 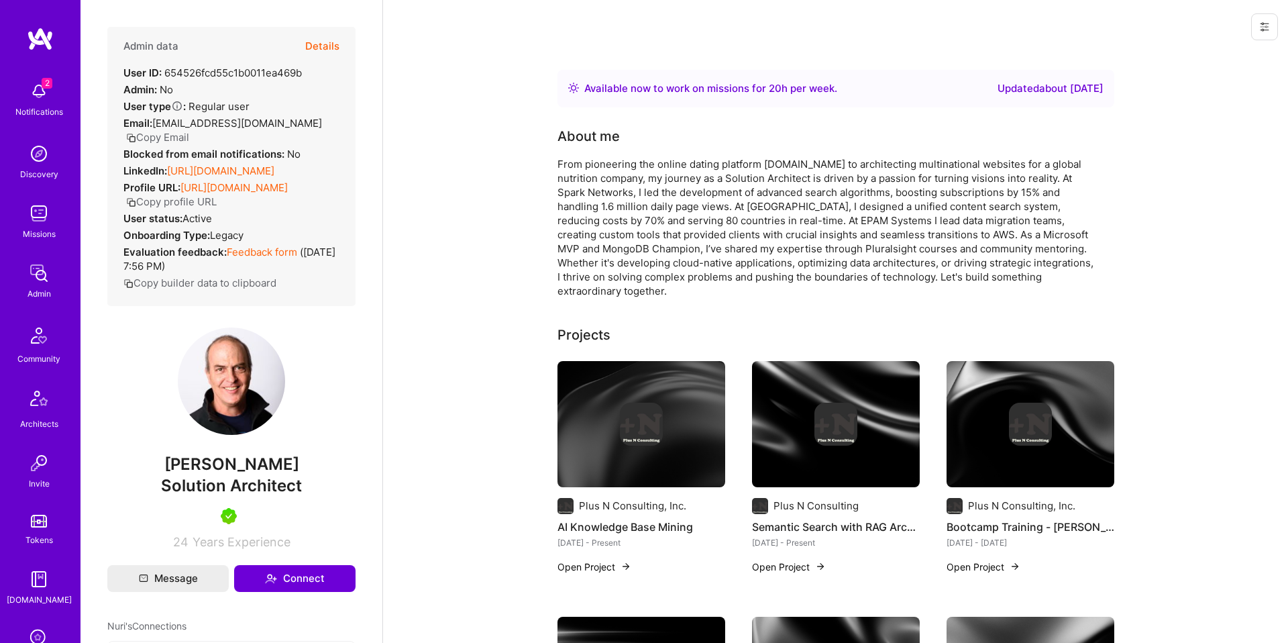 What do you see at coordinates (154, 106) in the screenshot?
I see `strong: User type :` at bounding box center [154, 106].